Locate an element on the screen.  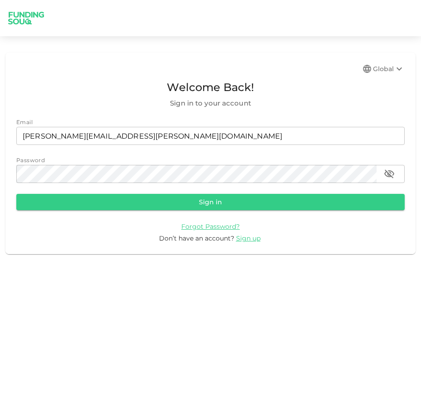
span: Sign up is located at coordinates (248, 238).